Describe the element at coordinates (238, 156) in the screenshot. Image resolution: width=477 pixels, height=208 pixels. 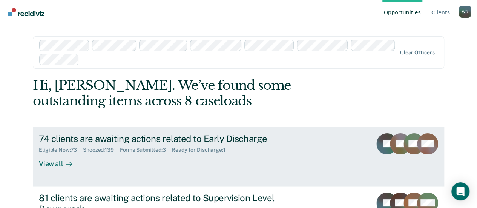
I see `a: 74 clients are awaiting actions related to Early DischargeEligible Now:73Snoozed:139Forms Submitt...` at that location.